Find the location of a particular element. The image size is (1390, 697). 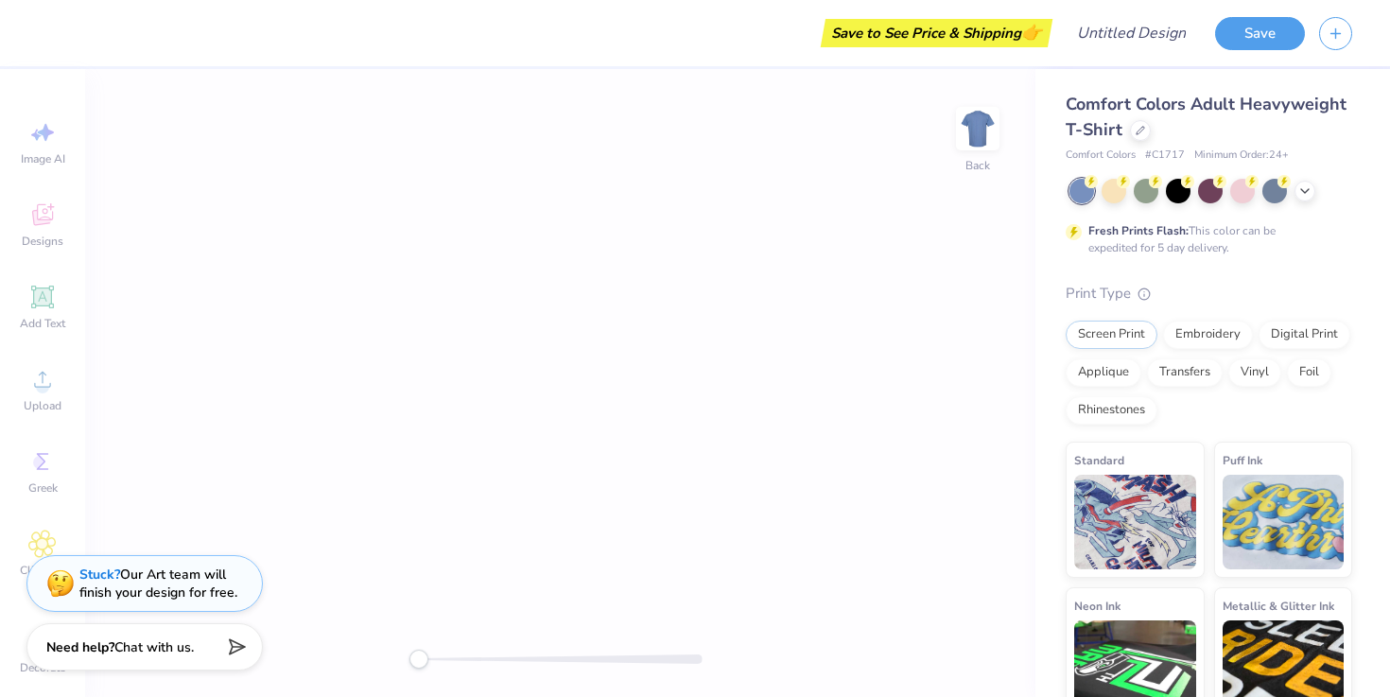

span: Comfort Colors is located at coordinates (1101, 155).